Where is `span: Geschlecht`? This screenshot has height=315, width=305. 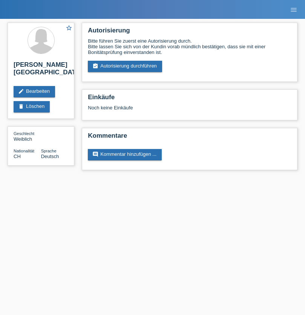
span: Geschlecht is located at coordinates (24, 133).